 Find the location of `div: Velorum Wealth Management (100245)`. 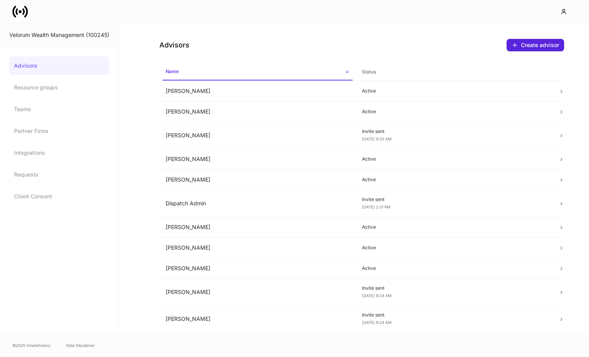

div: Velorum Wealth Management (100245) is located at coordinates (59, 35).